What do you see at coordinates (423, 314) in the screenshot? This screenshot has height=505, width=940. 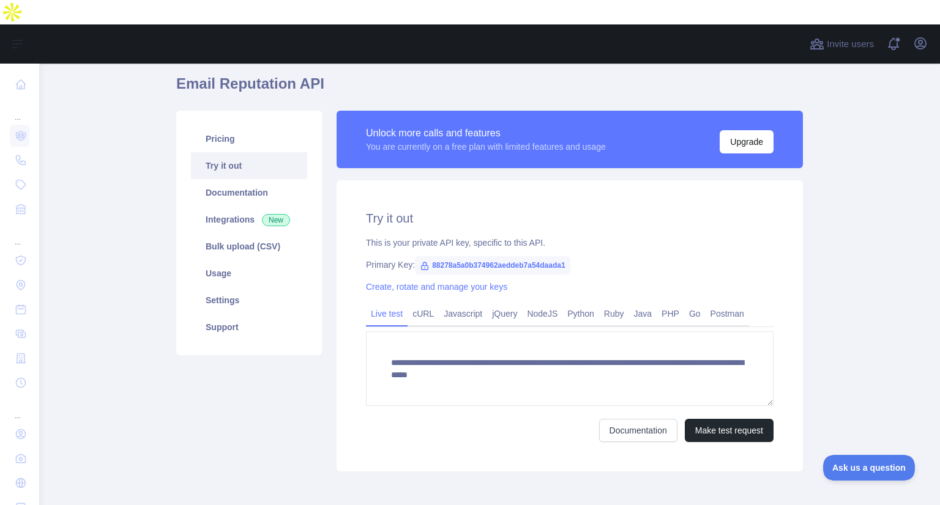 I see `a: cURL` at bounding box center [423, 314].